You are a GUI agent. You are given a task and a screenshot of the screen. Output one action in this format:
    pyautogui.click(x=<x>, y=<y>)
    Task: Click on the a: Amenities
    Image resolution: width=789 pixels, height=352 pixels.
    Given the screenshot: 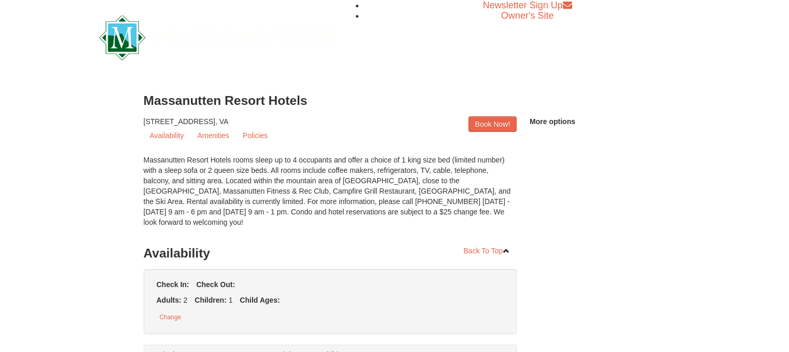 What is the action you would take?
    pyautogui.click(x=213, y=135)
    